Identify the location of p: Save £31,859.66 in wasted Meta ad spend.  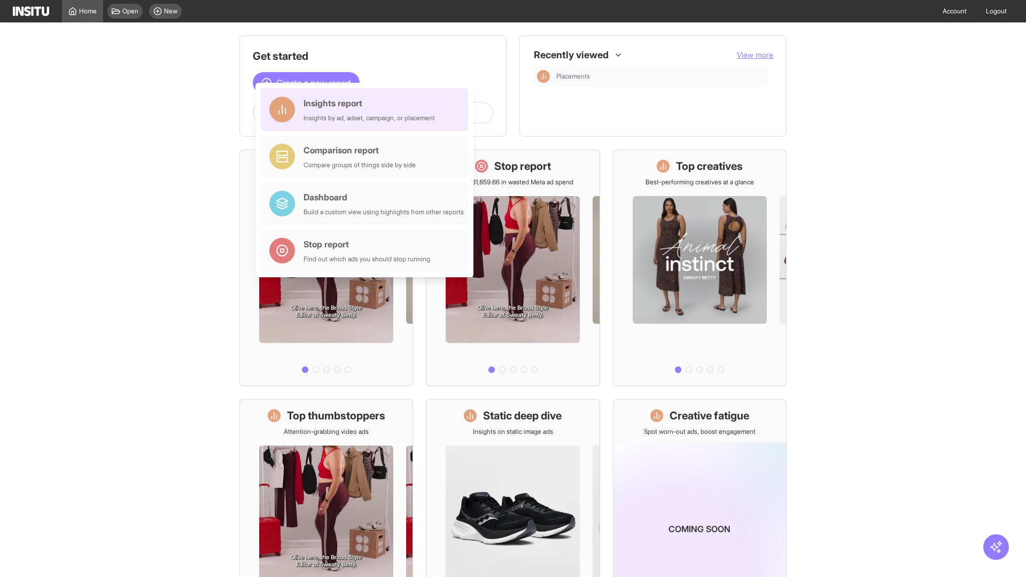
(513, 182).